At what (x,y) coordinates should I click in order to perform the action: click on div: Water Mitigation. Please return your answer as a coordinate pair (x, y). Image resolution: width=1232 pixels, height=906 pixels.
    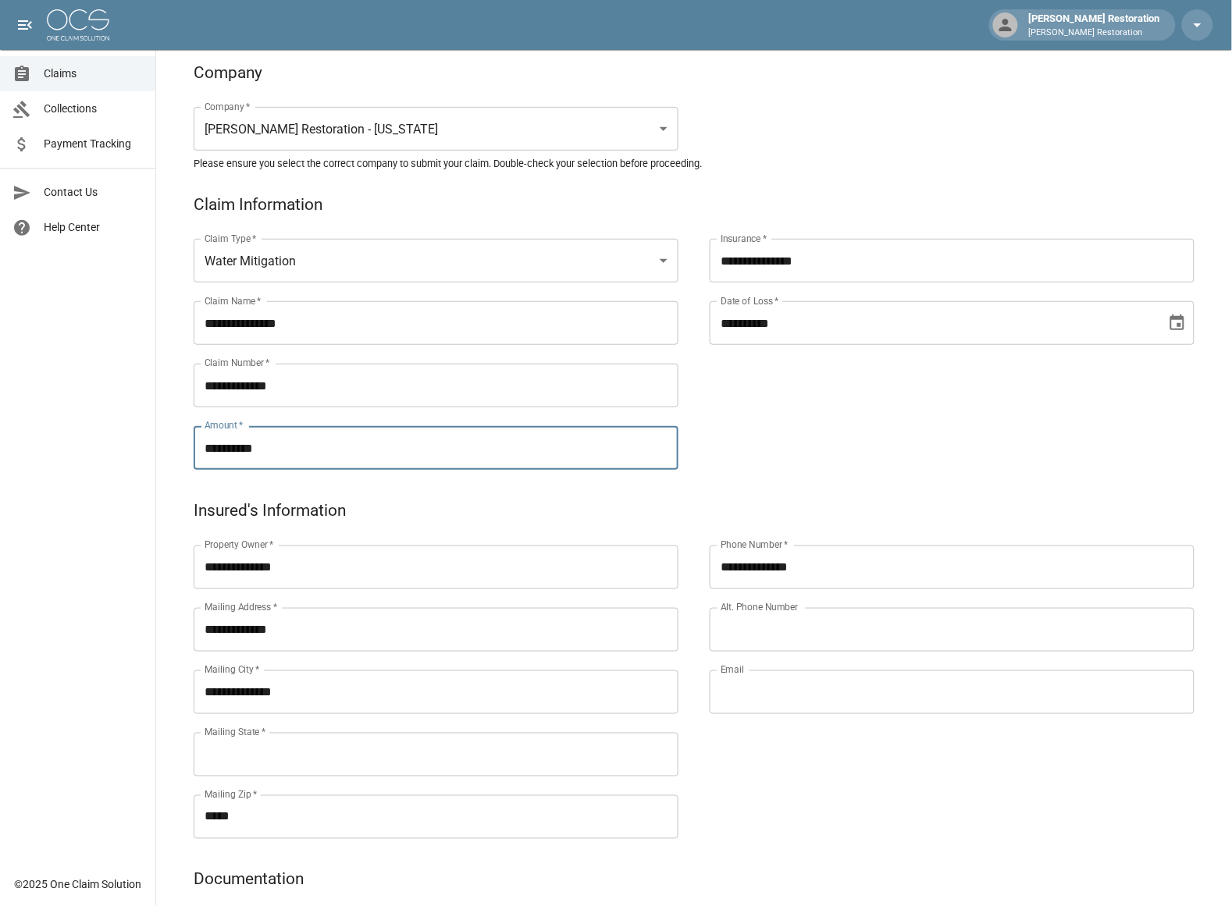
    Looking at the image, I should click on (436, 261).